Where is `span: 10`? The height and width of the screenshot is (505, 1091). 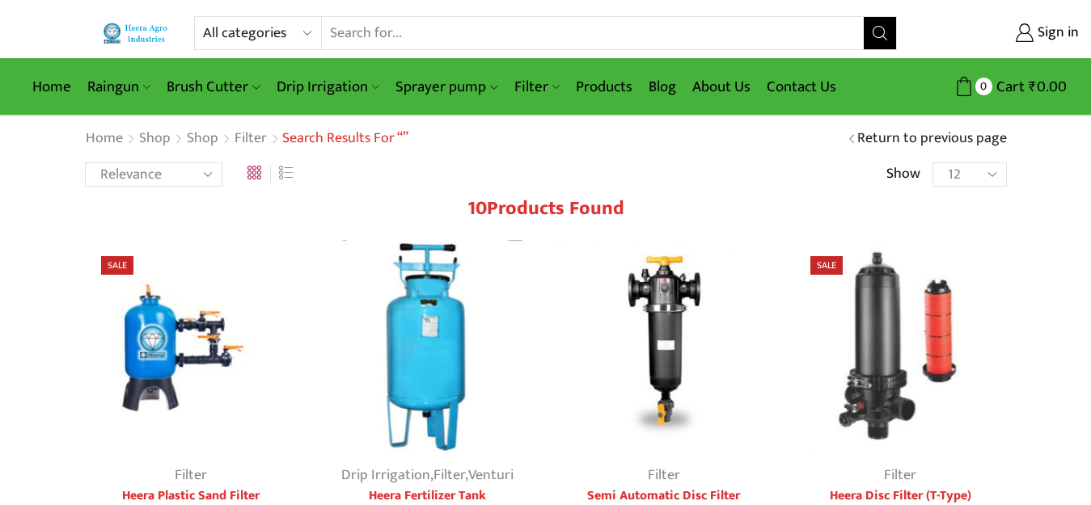
span: 10 is located at coordinates (477, 209).